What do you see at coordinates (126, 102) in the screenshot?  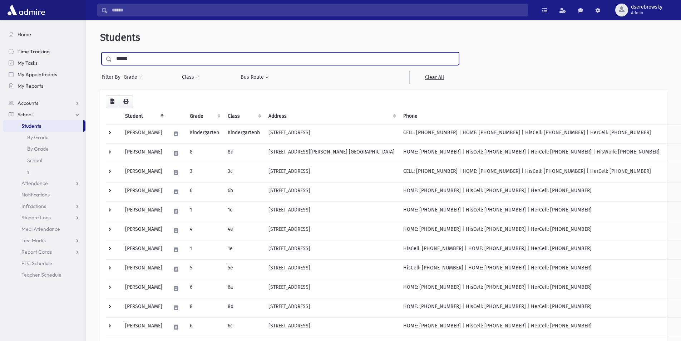 I see `button: Print` at bounding box center [126, 102].